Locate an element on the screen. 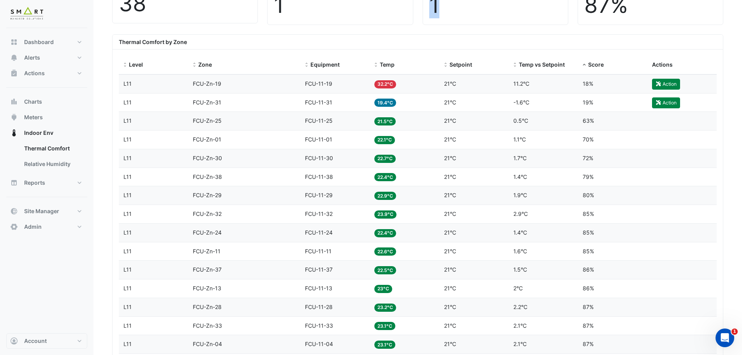 The height and width of the screenshot is (355, 742). span: 1.6°C is located at coordinates (520, 251).